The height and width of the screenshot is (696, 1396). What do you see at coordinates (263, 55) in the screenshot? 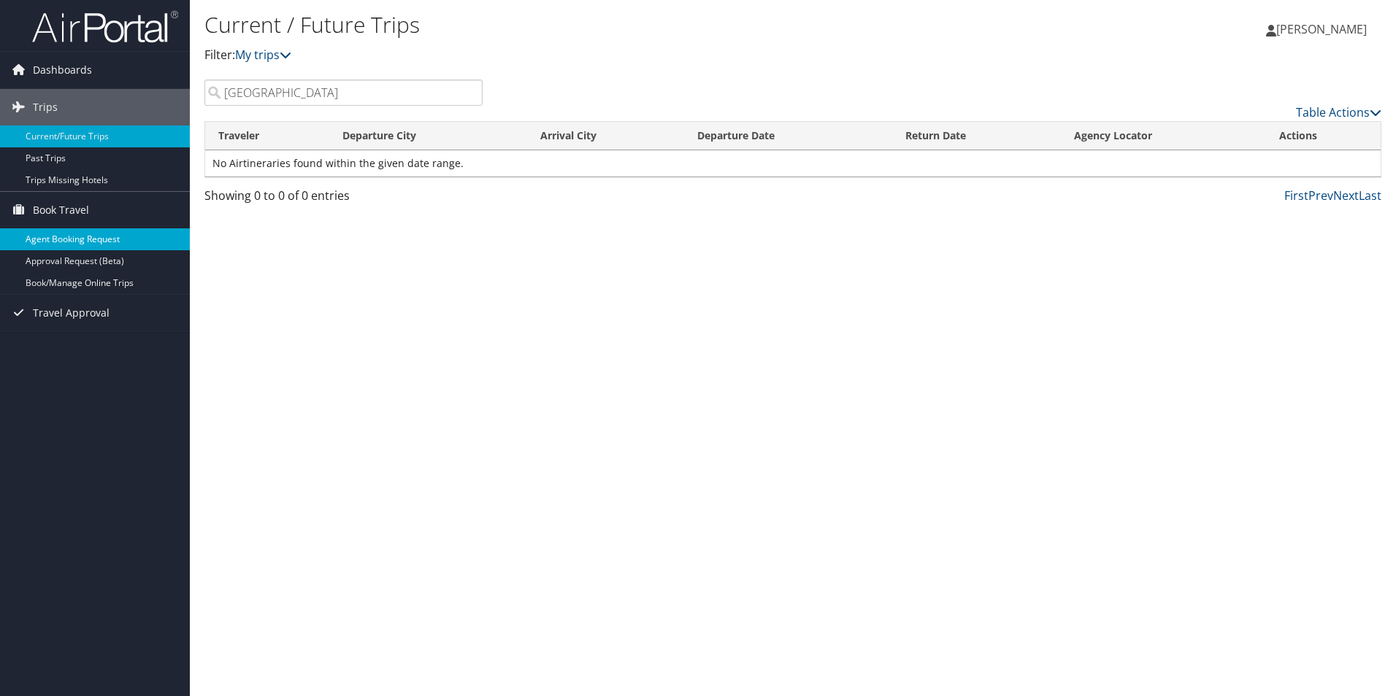
I see `a: My trips` at bounding box center [263, 55].